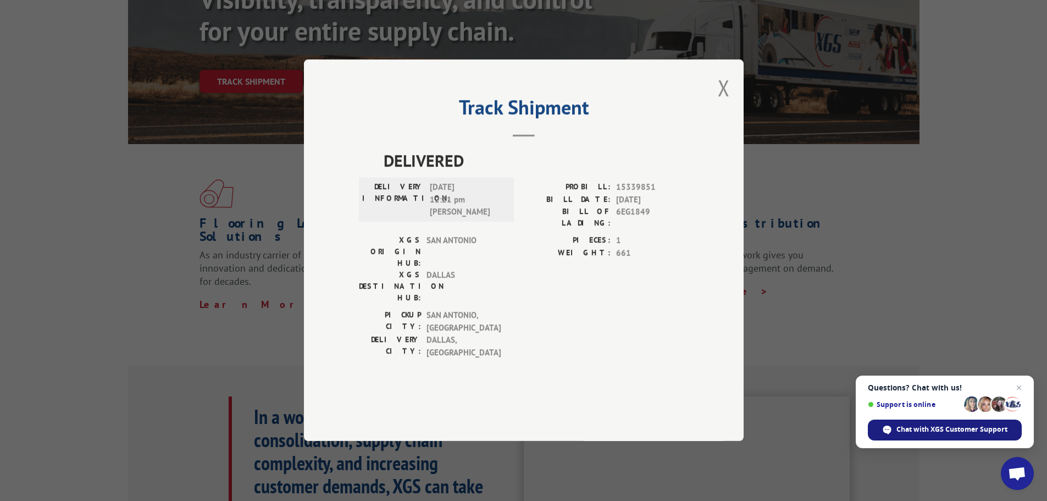 The width and height of the screenshot is (1047, 501). What do you see at coordinates (724, 87) in the screenshot?
I see `button: Close modal` at bounding box center [724, 87].